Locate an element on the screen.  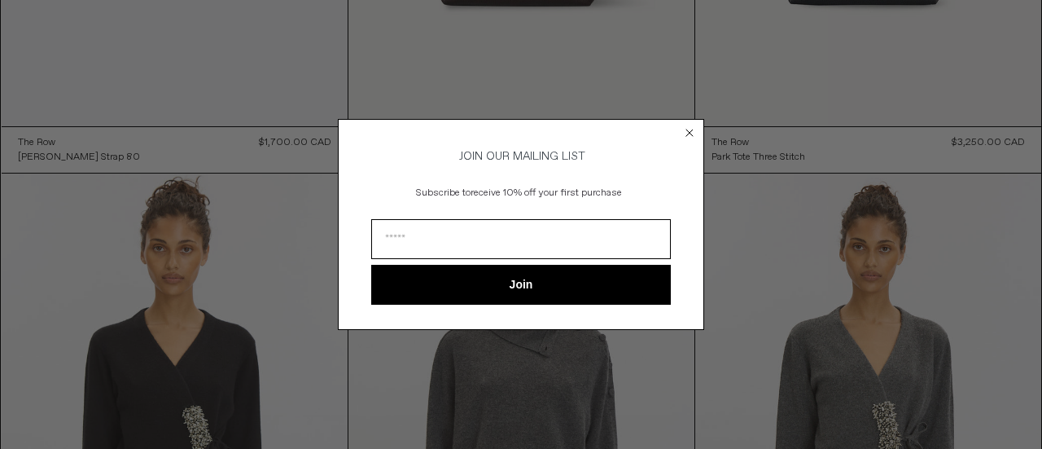
span: receive 10% off your first purchase is located at coordinates (546, 193).